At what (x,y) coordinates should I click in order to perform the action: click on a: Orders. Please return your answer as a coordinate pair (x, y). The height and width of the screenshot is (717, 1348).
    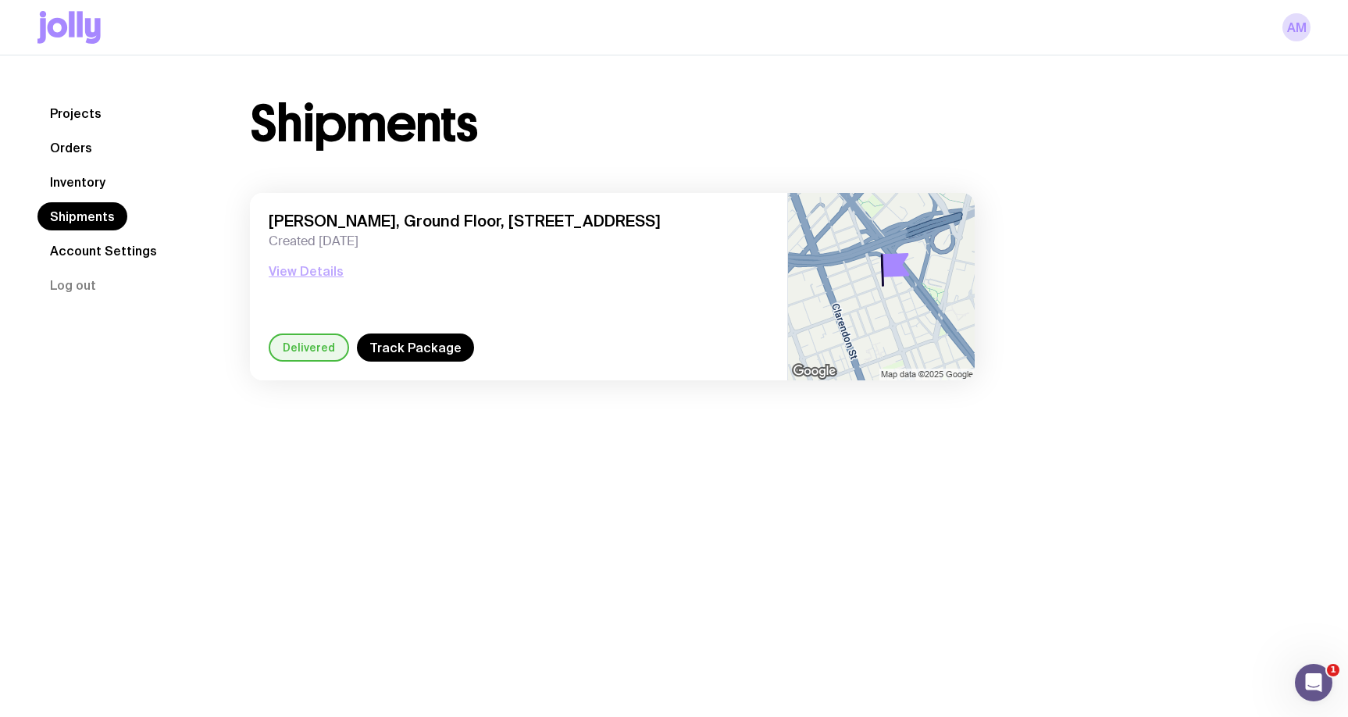
    Looking at the image, I should click on (71, 148).